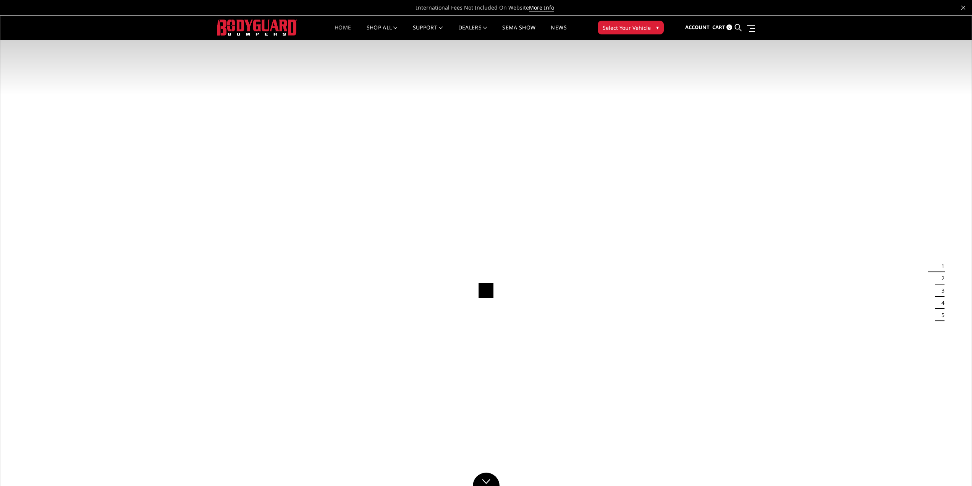 The image size is (972, 486). I want to click on button: 1 of 5, so click(941, 266).